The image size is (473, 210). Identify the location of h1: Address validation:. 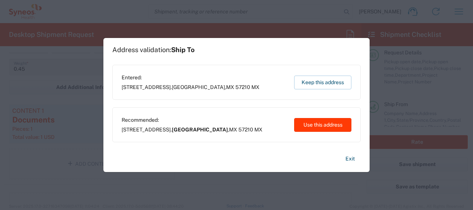
(153, 50).